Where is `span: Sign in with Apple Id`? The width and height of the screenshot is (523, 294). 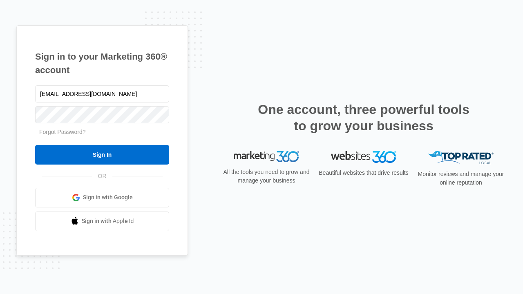 span: Sign in with Apple Id is located at coordinates (108, 221).